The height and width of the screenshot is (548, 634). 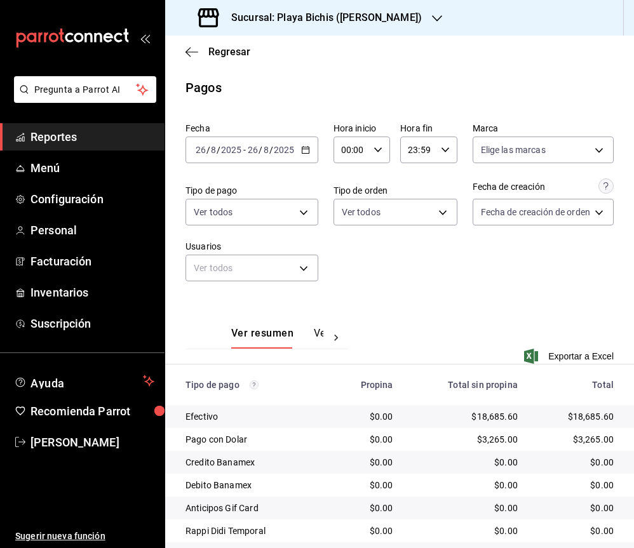 I want to click on svg: Los pagos realizados con Pay y otras terminales son montos brutos., so click(x=254, y=385).